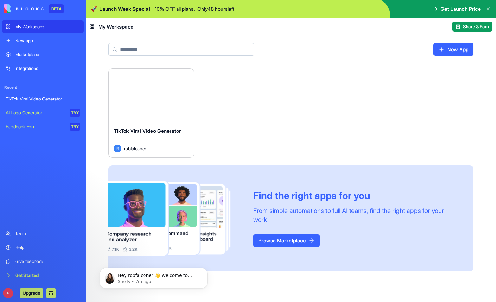 Image resolution: width=496 pixels, height=302 pixels. I want to click on div: AI Logo Generator, so click(35, 113).